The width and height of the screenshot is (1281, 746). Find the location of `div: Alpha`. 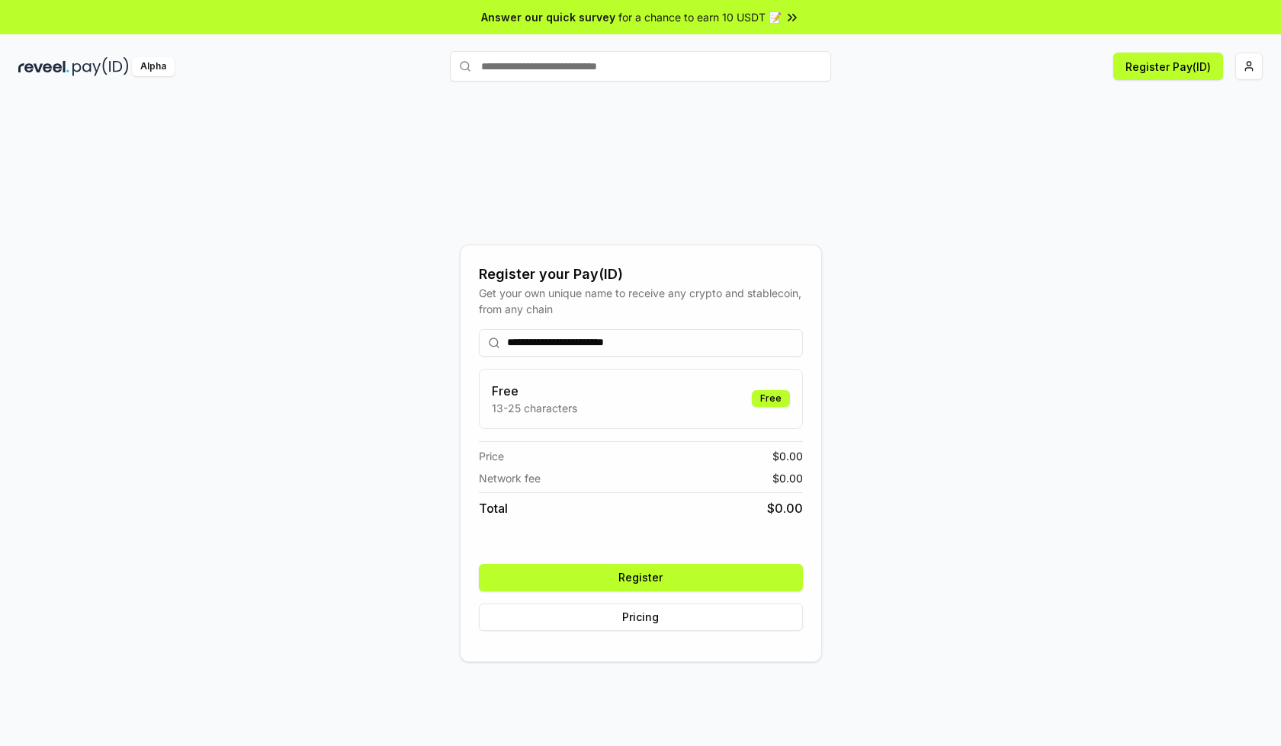

div: Alpha is located at coordinates (153, 66).